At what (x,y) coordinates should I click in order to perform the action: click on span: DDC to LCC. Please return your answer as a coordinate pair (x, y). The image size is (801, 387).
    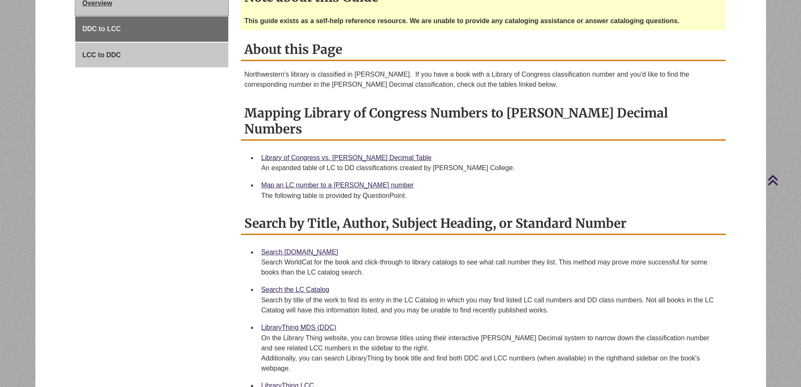
    Looking at the image, I should click on (102, 29).